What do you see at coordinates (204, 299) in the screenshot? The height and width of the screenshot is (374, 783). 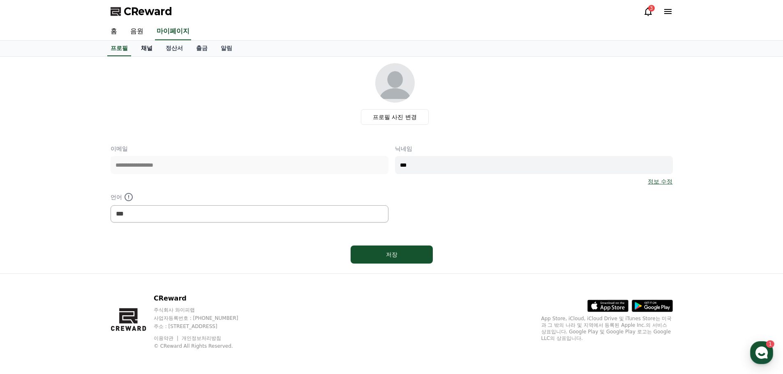 I see `p: CReward` at bounding box center [204, 299].